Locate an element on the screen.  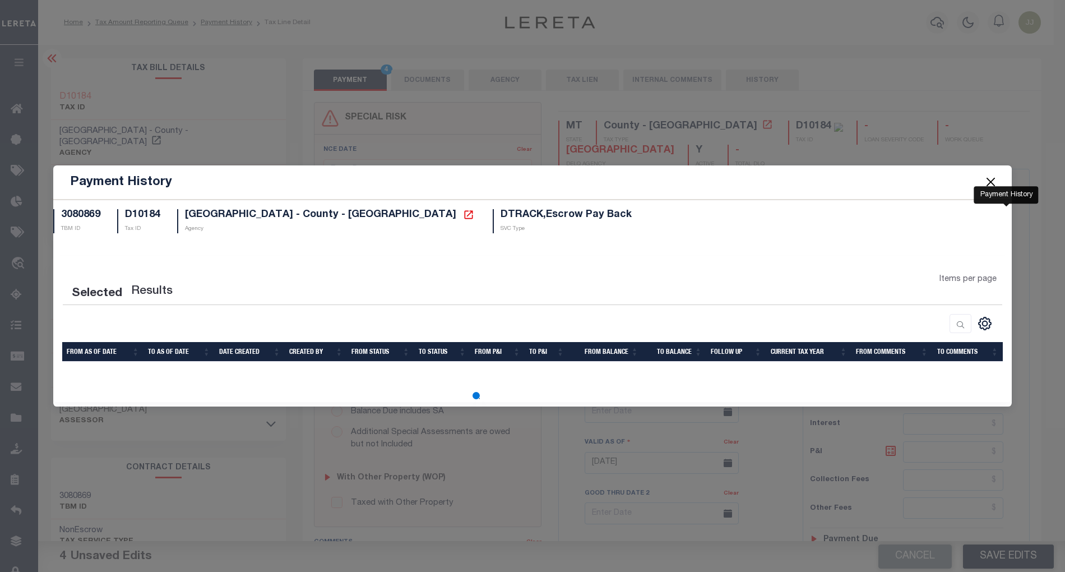
span: Items per page is located at coordinates (968, 280).